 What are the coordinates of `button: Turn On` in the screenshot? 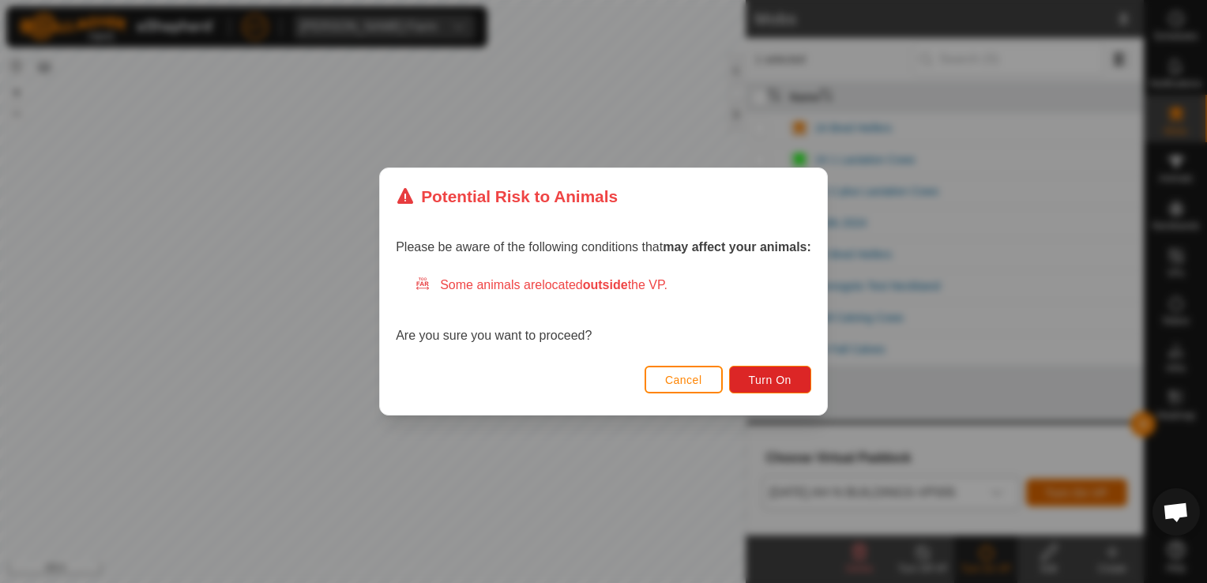 It's located at (770, 379).